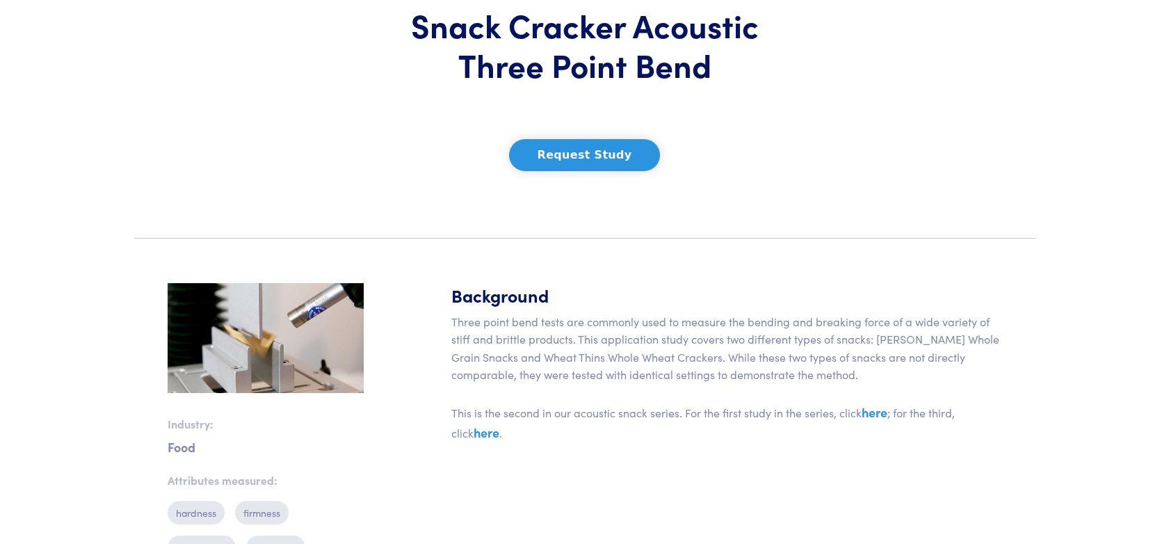 This screenshot has width=1169, height=544. Describe the element at coordinates (261, 512) in the screenshot. I see `p: firmness` at that location.